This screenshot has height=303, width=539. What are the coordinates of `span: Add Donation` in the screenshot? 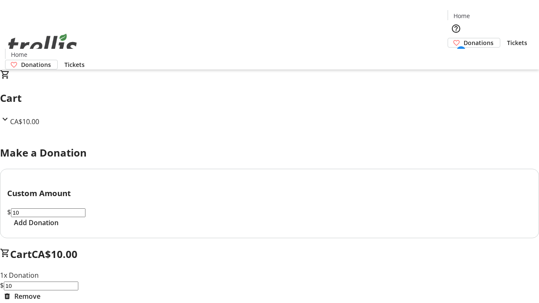 It's located at (36, 223).